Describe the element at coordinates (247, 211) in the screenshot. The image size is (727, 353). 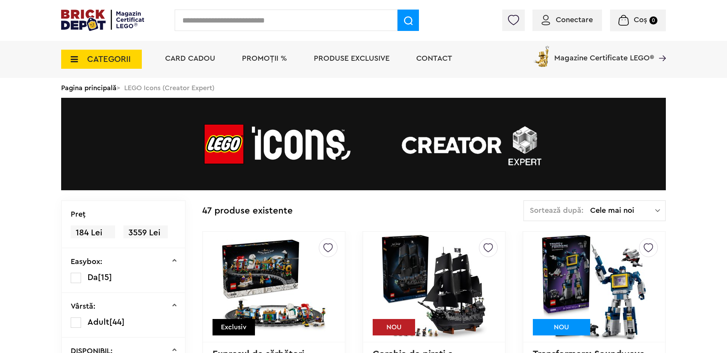
I see `div: 47 produse existente` at that location.